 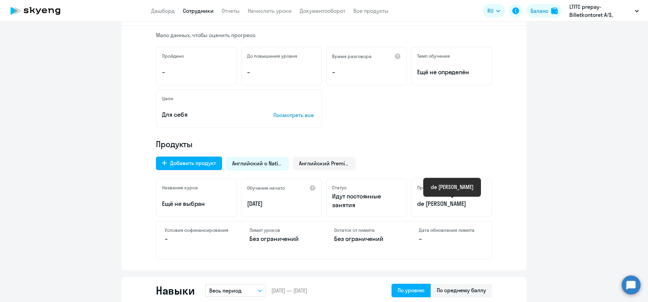 I want to click on img: balance, so click(x=554, y=11).